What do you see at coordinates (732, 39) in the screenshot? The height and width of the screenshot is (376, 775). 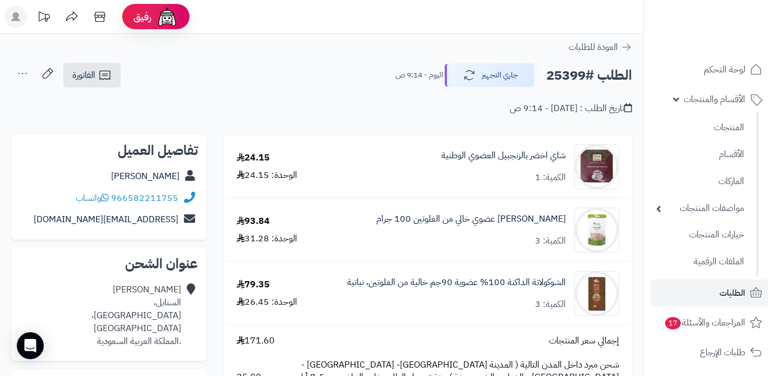 I see `img: logo-2.png` at bounding box center [732, 39].